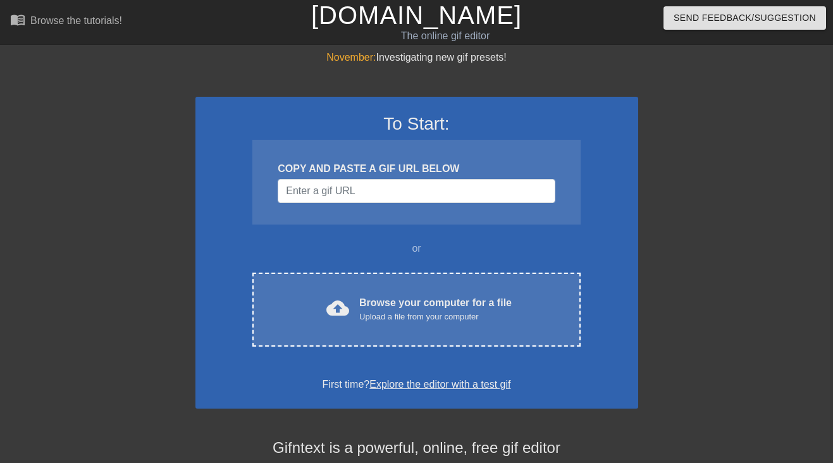 Image resolution: width=833 pixels, height=463 pixels. Describe the element at coordinates (416, 169) in the screenshot. I see `div: COPY AND PASTE A GIF URL BELOW` at that location.